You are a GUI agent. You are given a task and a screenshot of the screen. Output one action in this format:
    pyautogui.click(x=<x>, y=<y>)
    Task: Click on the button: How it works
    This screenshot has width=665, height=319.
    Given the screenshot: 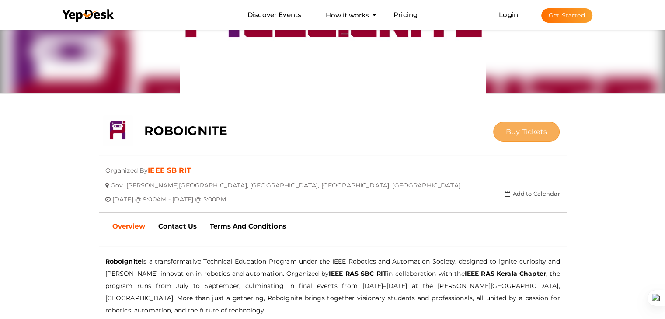 What is the action you would take?
    pyautogui.click(x=347, y=15)
    